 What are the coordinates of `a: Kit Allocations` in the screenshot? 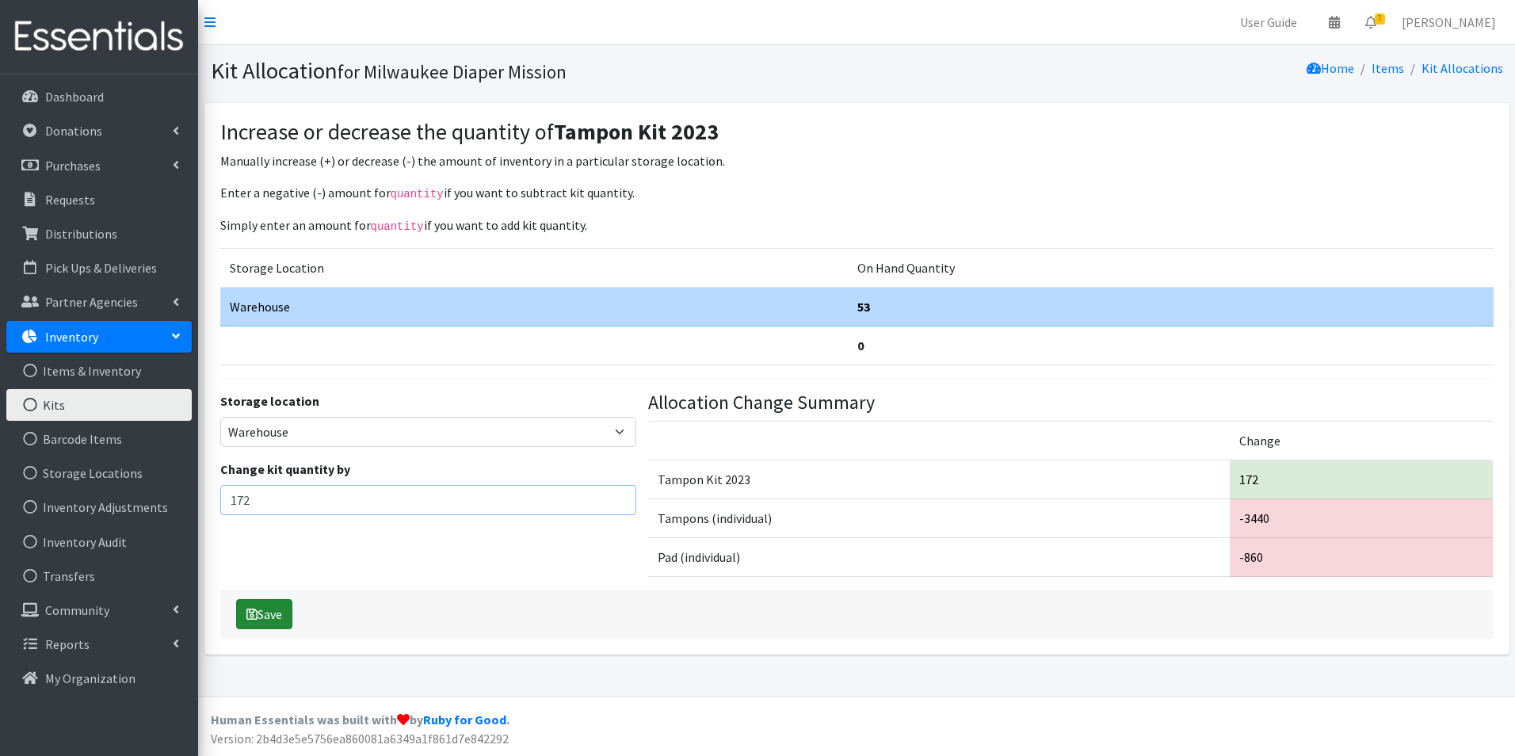 It's located at (1461, 68).